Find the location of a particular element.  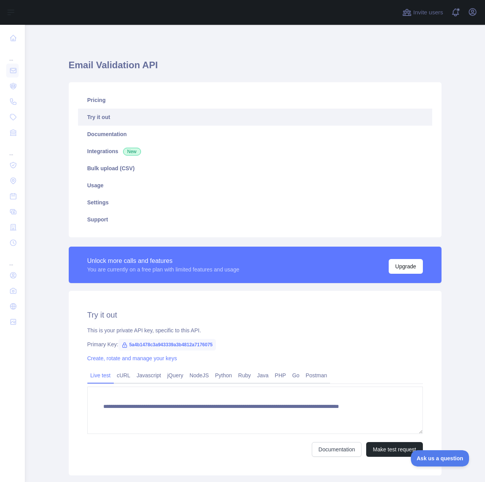

a: Java is located at coordinates (263, 376).